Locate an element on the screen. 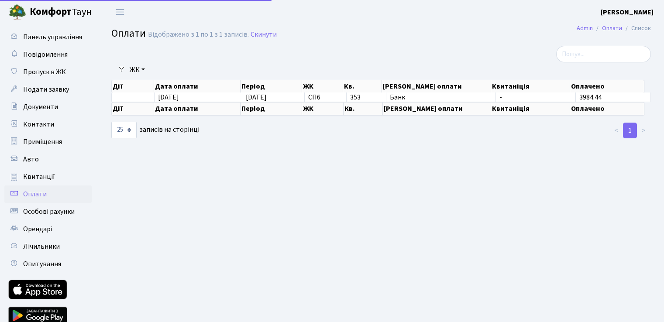 The width and height of the screenshot is (664, 322). a: Опитування is located at coordinates (48, 264).